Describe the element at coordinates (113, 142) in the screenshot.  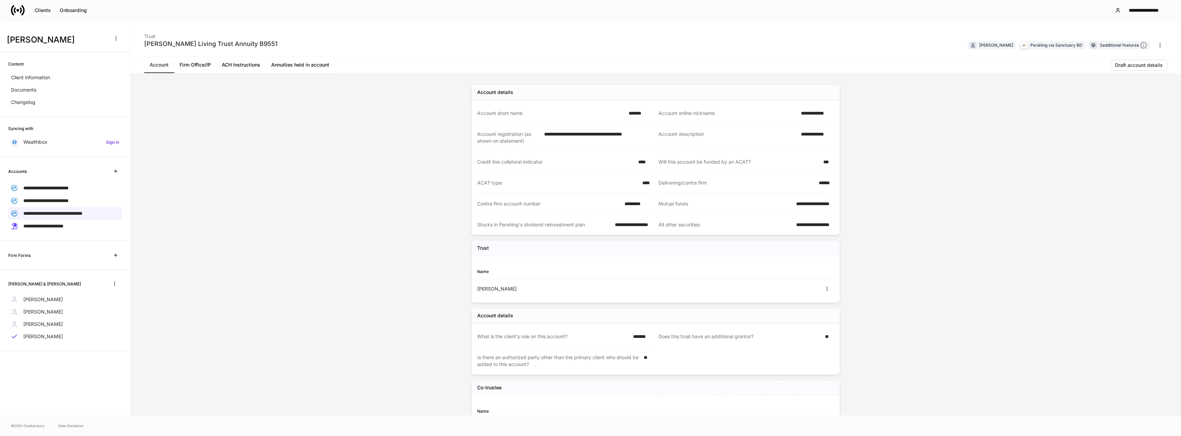
I see `h6: Sign in` at that location.